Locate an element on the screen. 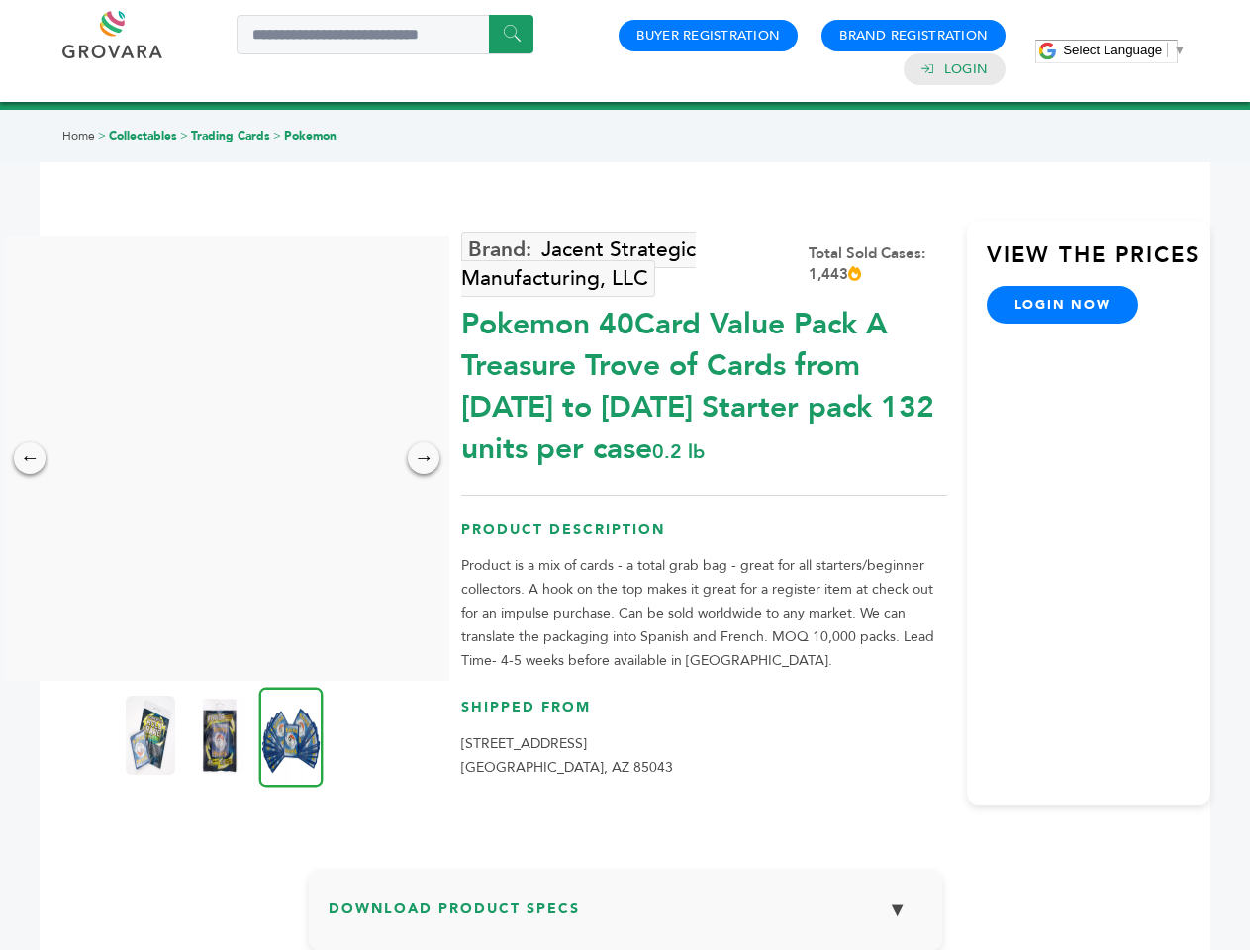 The image size is (1250, 950). a: Pokemon is located at coordinates (310, 136).